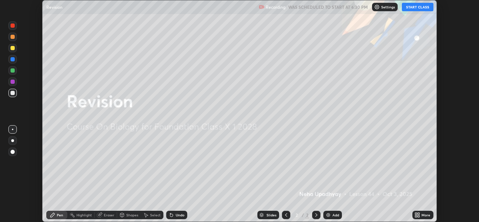 The width and height of the screenshot is (479, 222). What do you see at coordinates (271, 215) in the screenshot?
I see `div: Slides` at bounding box center [271, 215].